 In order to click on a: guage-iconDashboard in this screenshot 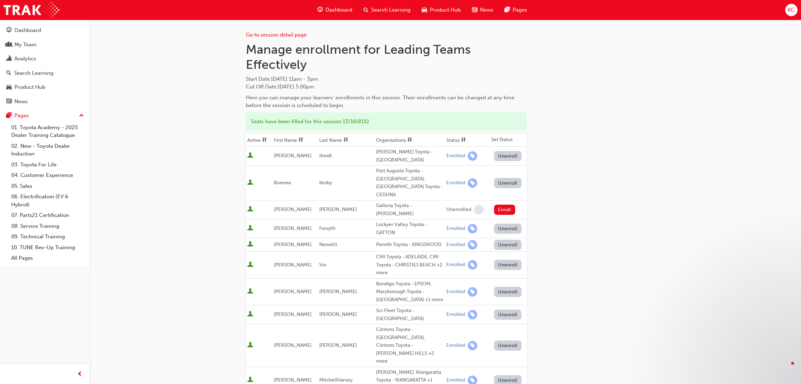, I will do `click(334, 10)`.